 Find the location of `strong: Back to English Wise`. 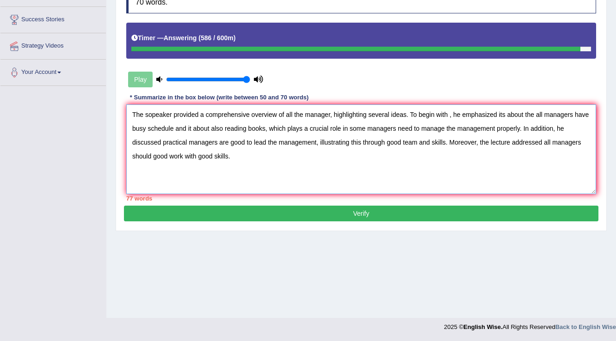

strong: Back to English Wise is located at coordinates (585, 327).